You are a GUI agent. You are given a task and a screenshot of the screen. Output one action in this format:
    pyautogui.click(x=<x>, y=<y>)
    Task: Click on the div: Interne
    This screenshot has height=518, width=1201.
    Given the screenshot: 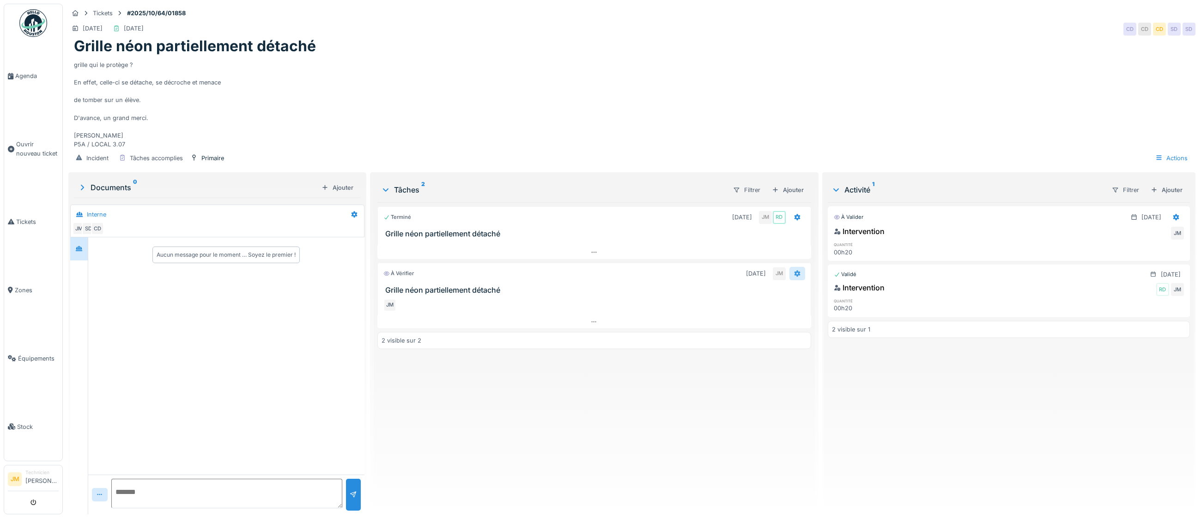 What is the action you would take?
    pyautogui.click(x=97, y=214)
    